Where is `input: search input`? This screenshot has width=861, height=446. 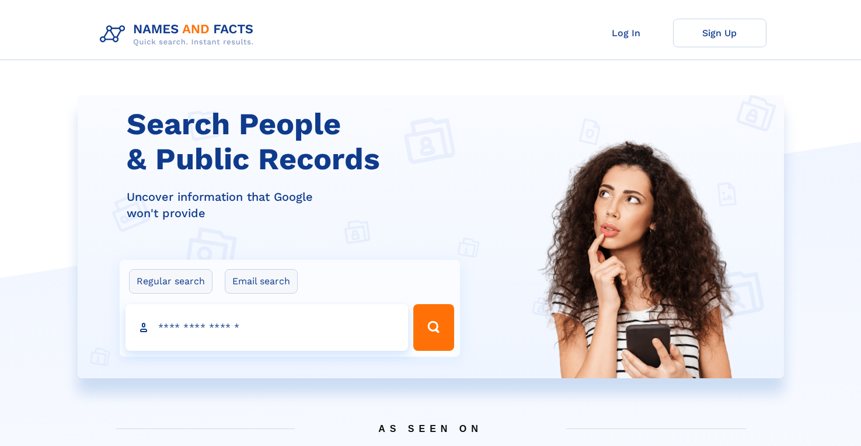
input: search input is located at coordinates (267, 327).